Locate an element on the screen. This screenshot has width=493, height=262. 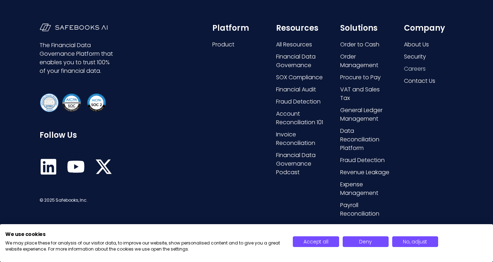
span: Account Reconciliation 101 is located at coordinates (301, 118).